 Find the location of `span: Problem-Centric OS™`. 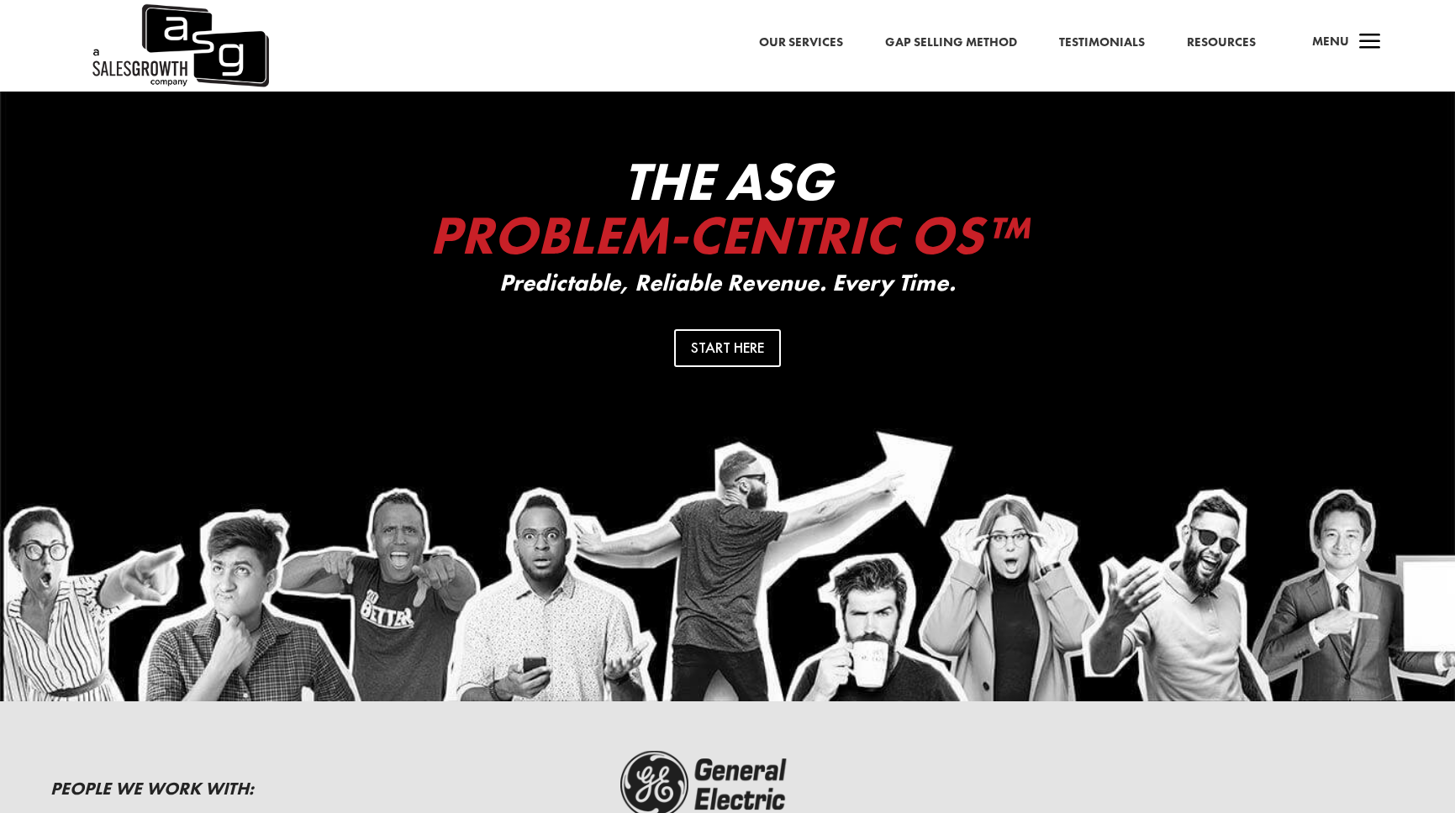

span: Problem-Centric OS™ is located at coordinates (728, 235).